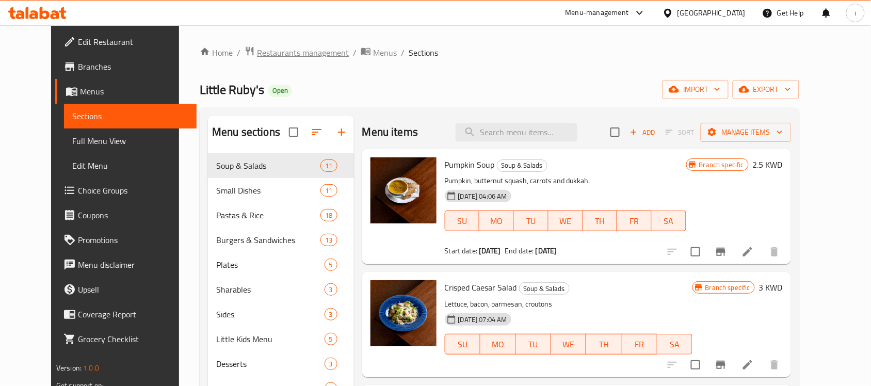 This screenshot has width=871, height=386. I want to click on a: Coupons, so click(126, 215).